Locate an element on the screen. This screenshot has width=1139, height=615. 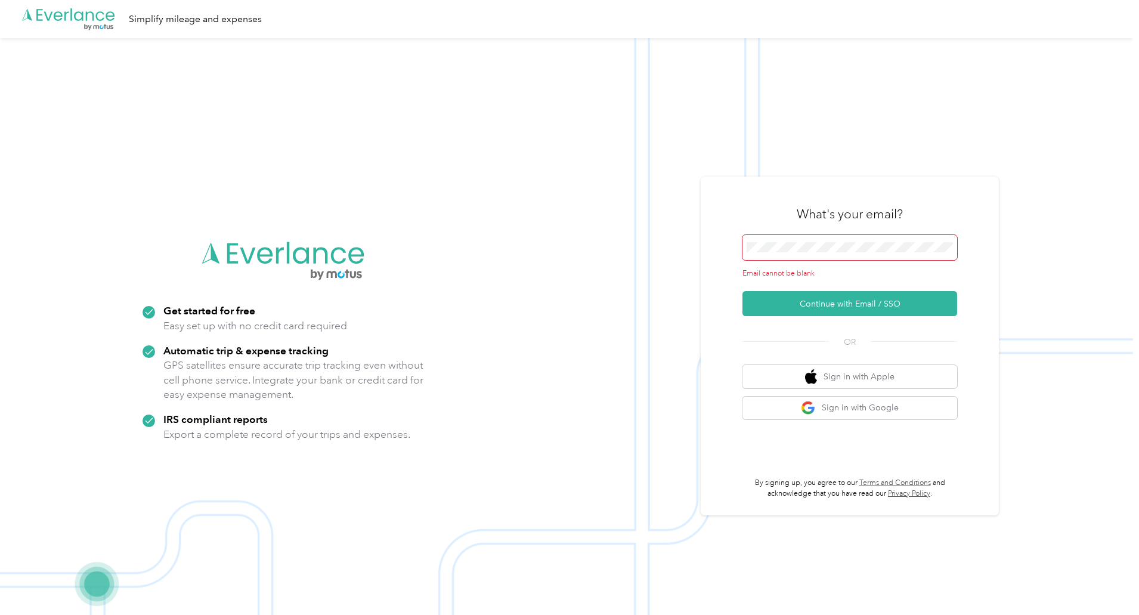
a: Terms and Conditions is located at coordinates (895, 482).